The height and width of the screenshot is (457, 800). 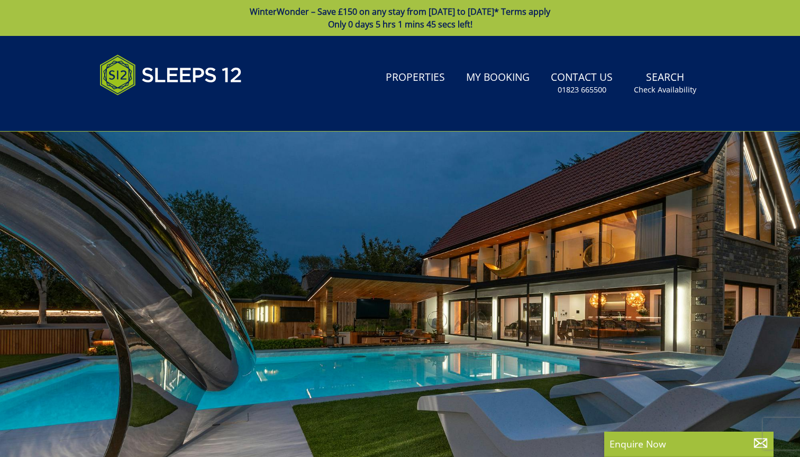 I want to click on span: Only 0 days 5 hrs 1 mins 45 secs left!, so click(x=400, y=24).